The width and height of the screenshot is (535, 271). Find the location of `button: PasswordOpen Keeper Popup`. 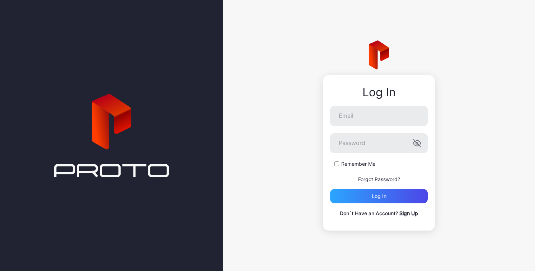

button: PasswordOpen Keeper Popup is located at coordinates (417, 143).